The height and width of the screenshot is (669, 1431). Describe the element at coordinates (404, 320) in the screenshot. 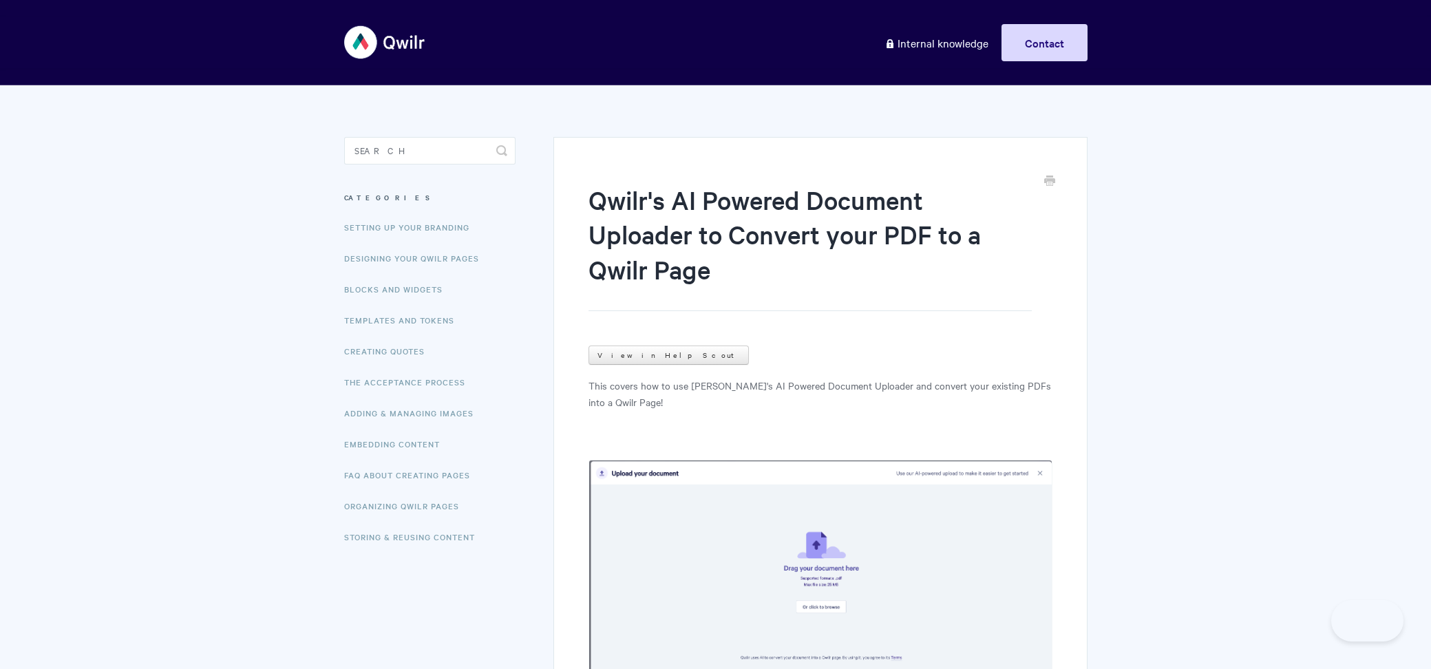

I see `a: Templates and Tokens` at that location.